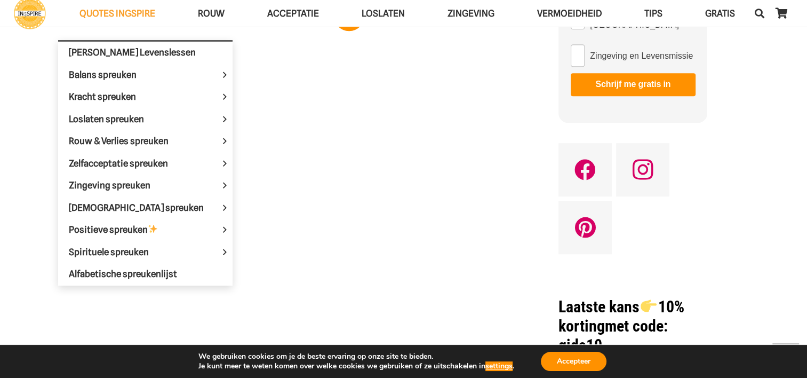 The height and width of the screenshot is (378, 807). Describe the element at coordinates (585, 227) in the screenshot. I see `a: Pinterest` at that location.